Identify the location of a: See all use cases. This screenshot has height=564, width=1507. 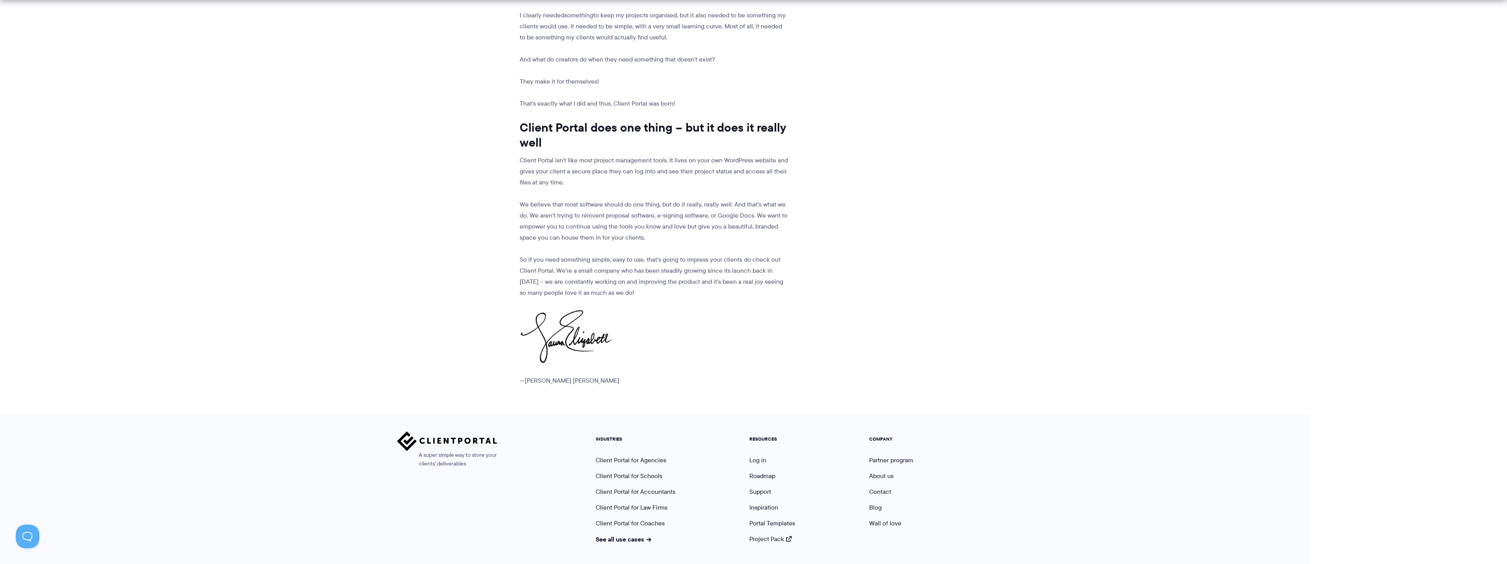
(623, 539).